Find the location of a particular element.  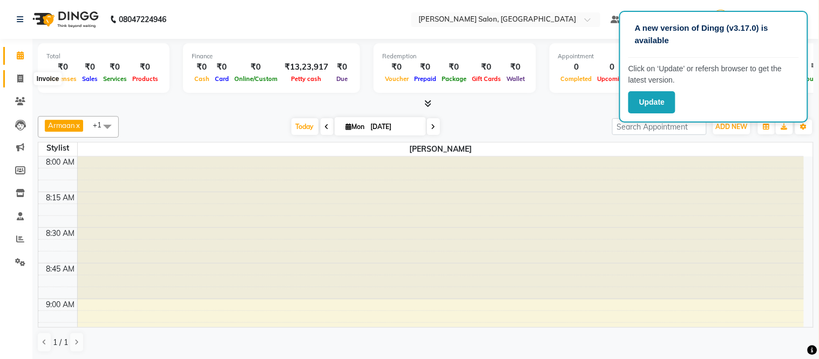

span: Sales is located at coordinates (90, 79).